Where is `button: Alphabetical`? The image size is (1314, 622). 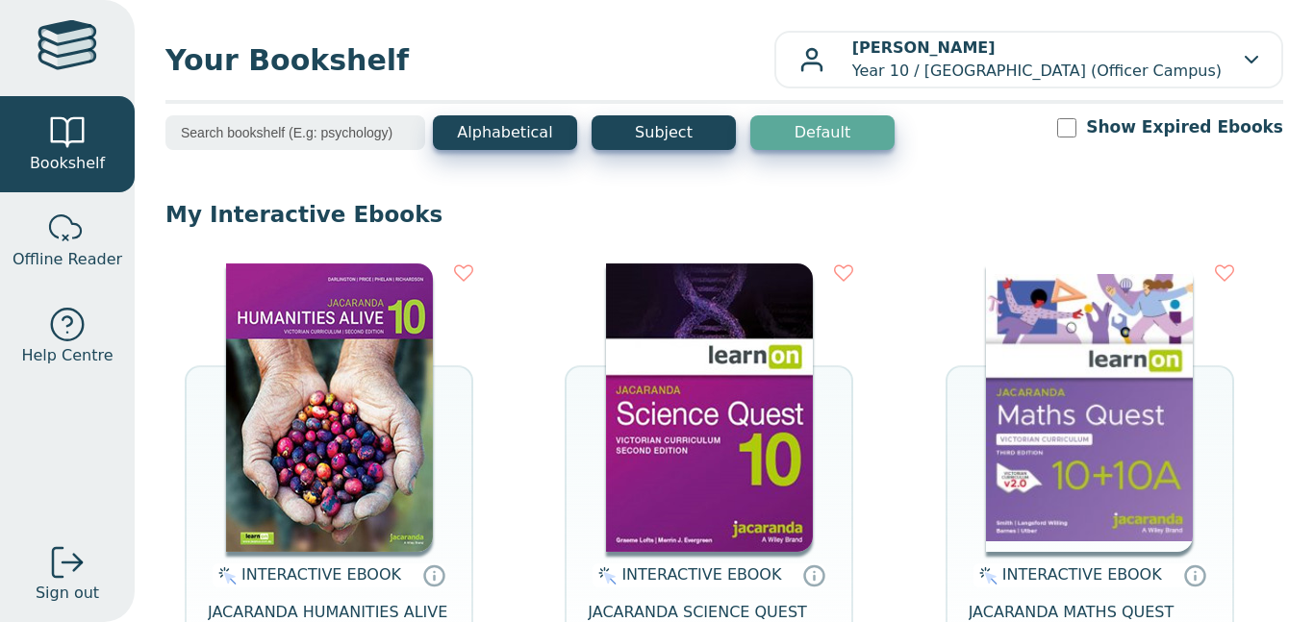 button: Alphabetical is located at coordinates (505, 133).